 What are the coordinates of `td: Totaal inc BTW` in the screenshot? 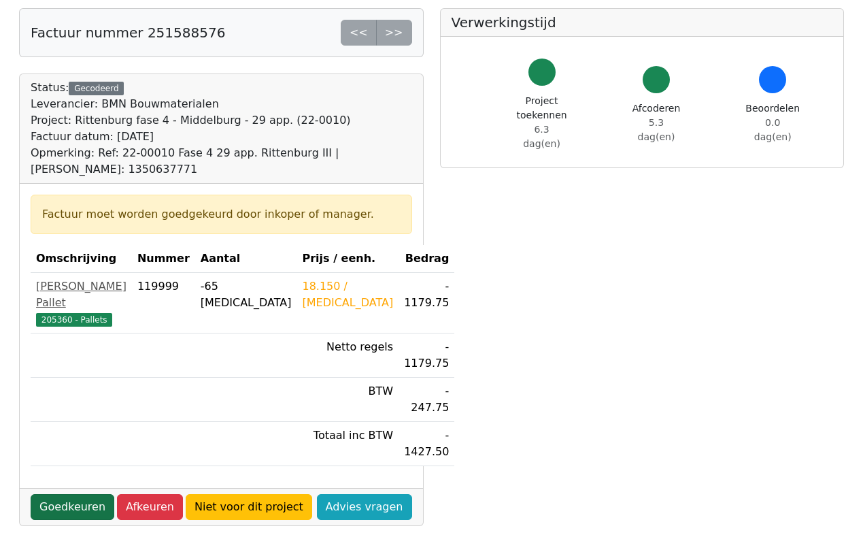 It's located at (348, 443).